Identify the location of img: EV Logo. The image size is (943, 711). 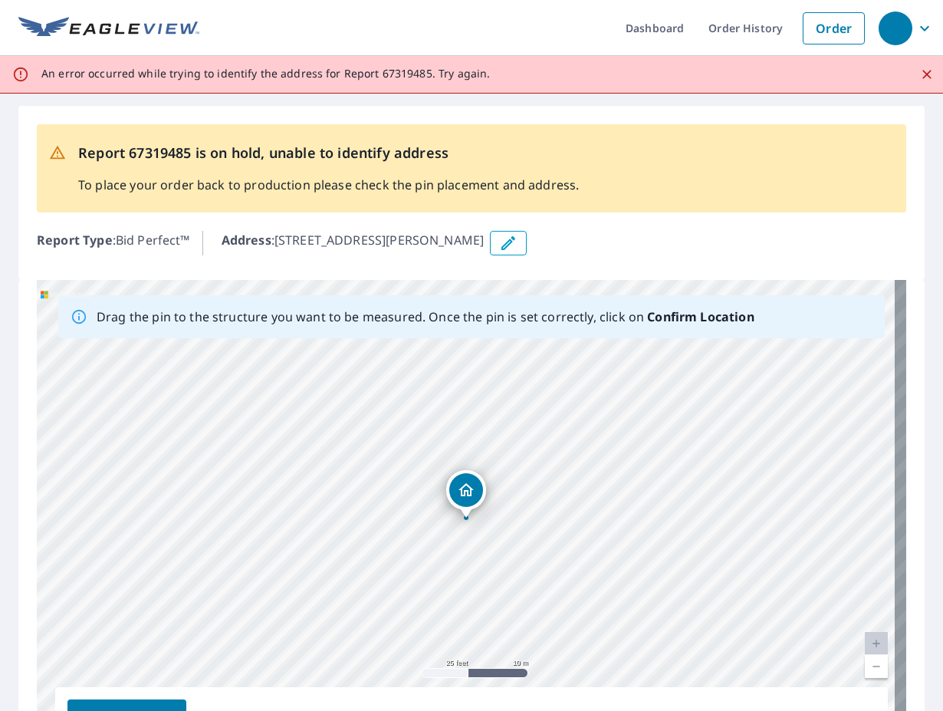
(109, 28).